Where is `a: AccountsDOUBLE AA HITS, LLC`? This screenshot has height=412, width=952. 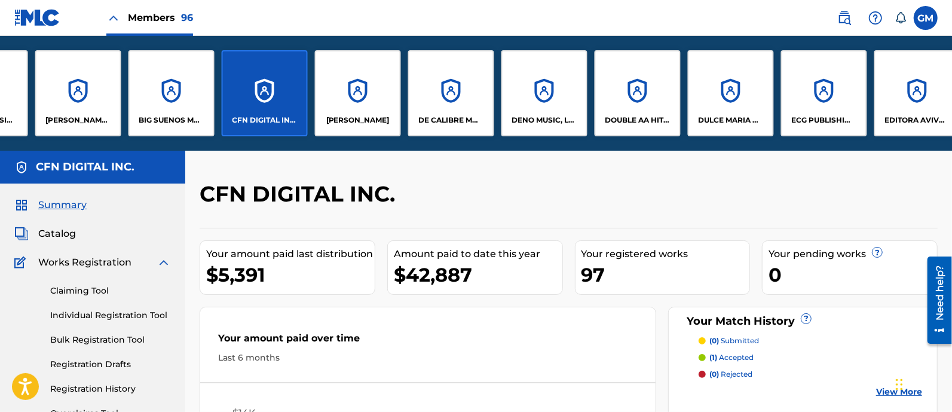 a: AccountsDOUBLE AA HITS, LLC is located at coordinates (638, 93).